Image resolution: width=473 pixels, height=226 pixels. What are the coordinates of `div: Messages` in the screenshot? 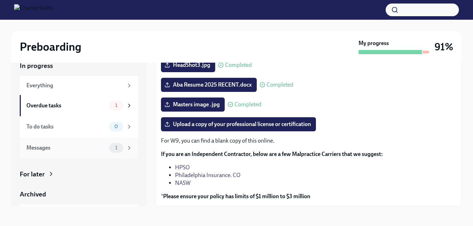 It's located at (66, 148).